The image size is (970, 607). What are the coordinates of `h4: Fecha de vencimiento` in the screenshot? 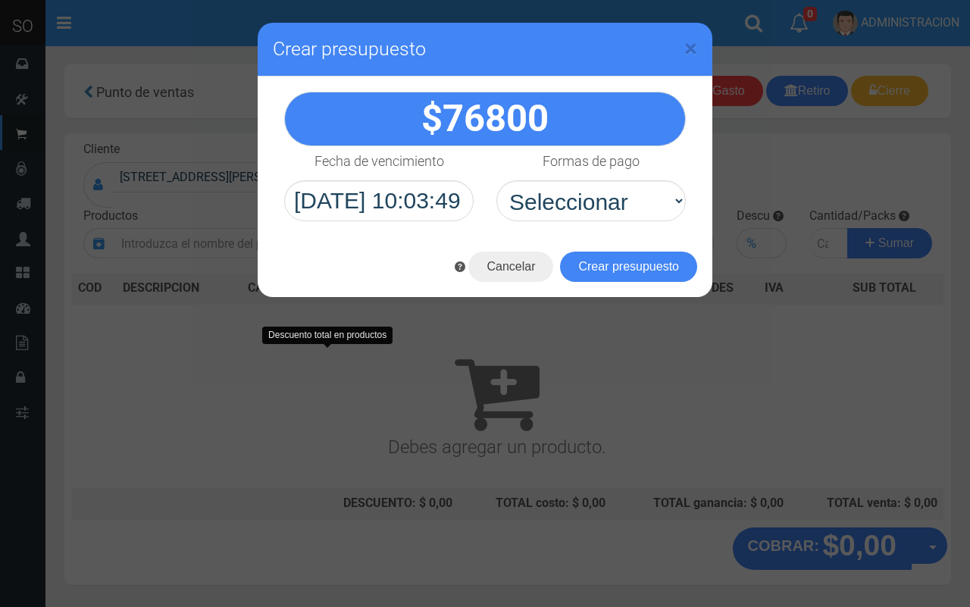 It's located at (379, 161).